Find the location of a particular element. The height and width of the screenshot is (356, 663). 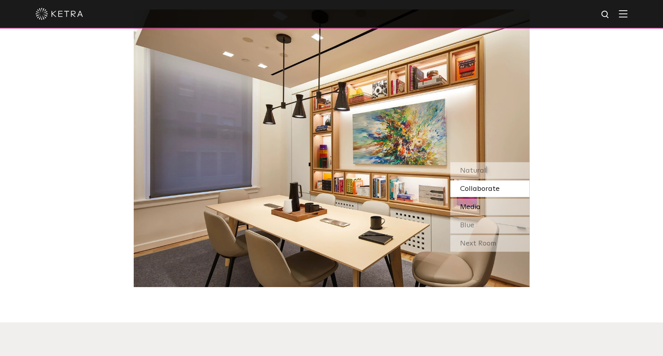

span: Collaborate is located at coordinates (480, 188).